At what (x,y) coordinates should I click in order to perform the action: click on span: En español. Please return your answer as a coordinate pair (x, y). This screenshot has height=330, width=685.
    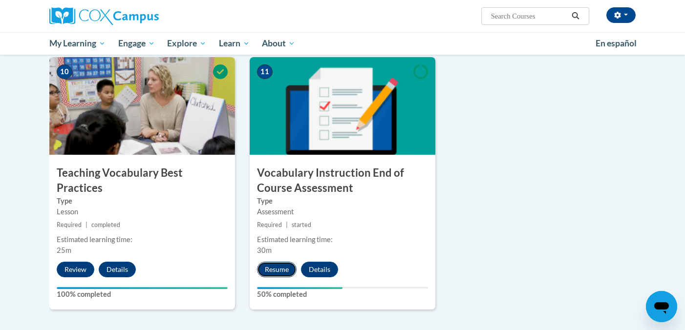
    Looking at the image, I should click on (616, 43).